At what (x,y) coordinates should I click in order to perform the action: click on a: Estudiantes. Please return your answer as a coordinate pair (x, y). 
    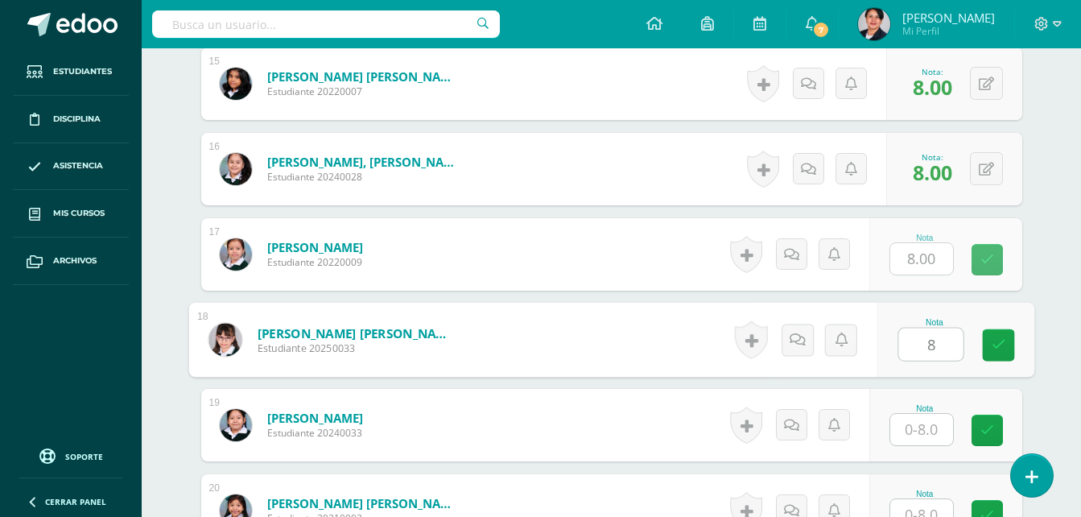
    Looking at the image, I should click on (71, 72).